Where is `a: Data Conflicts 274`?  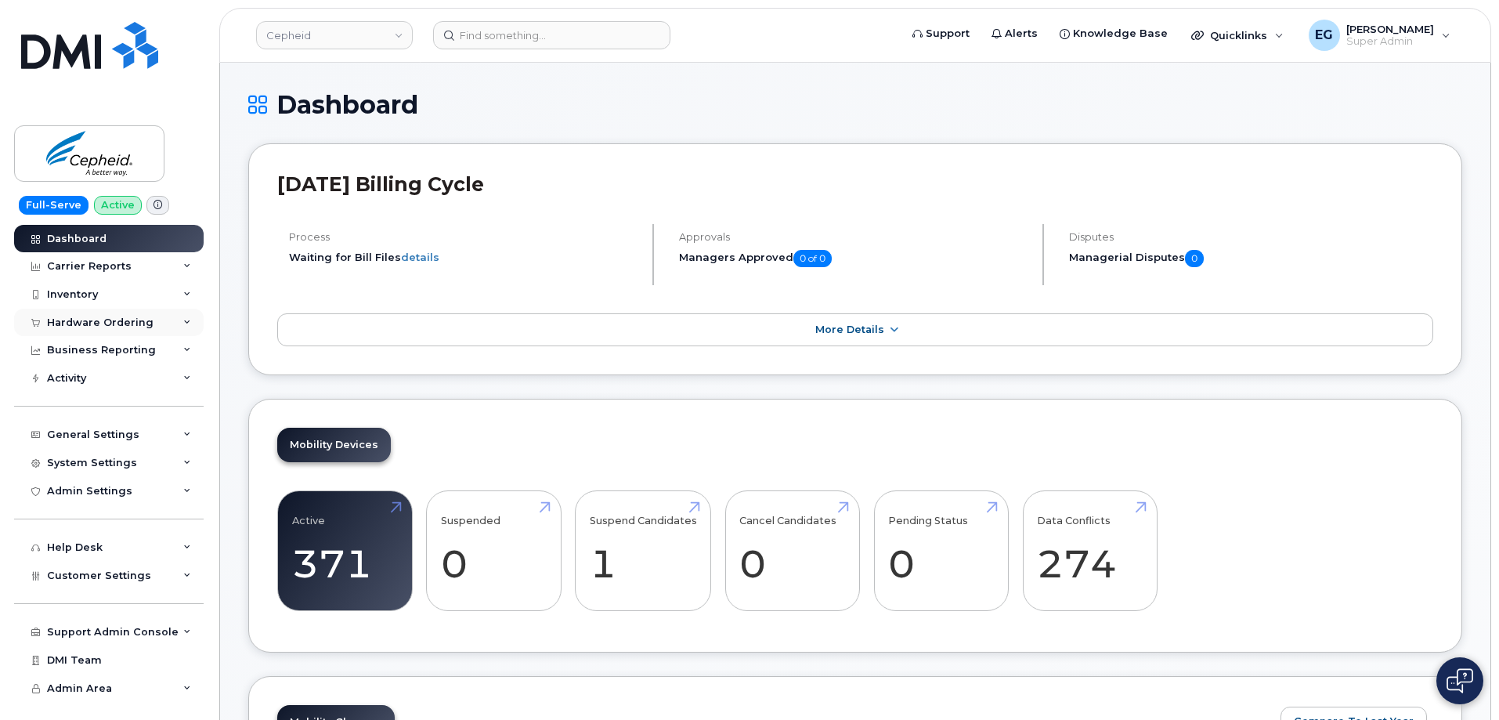
a: Data Conflicts 274 is located at coordinates (1089, 551).